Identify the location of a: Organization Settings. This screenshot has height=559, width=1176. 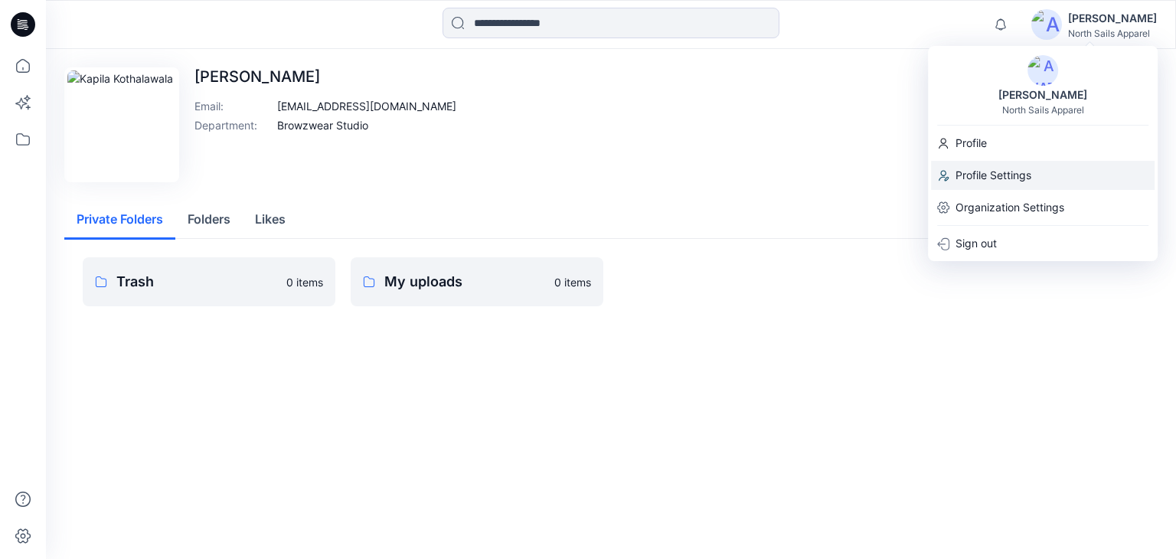
(1043, 207).